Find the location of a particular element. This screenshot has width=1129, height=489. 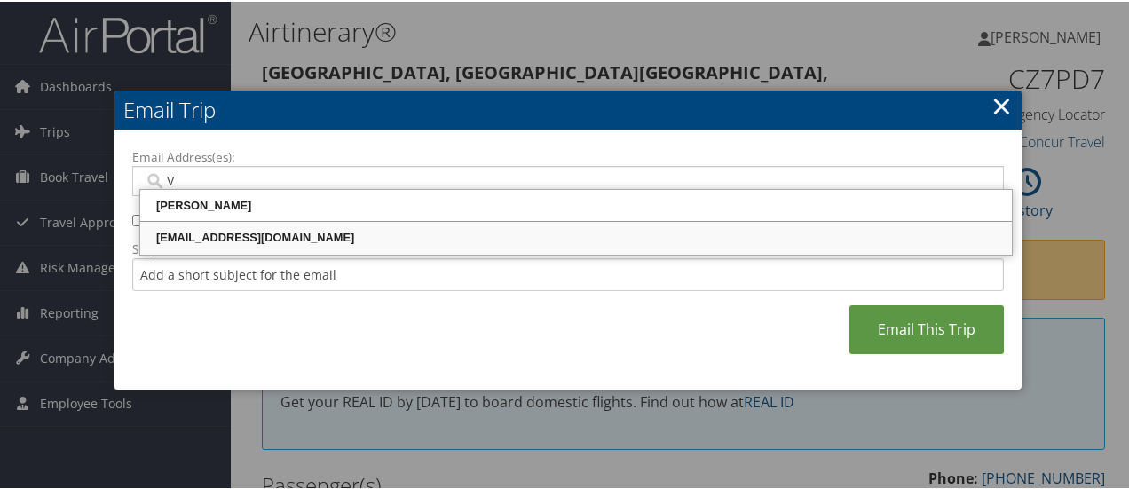

label: Subject: is located at coordinates (568, 248).